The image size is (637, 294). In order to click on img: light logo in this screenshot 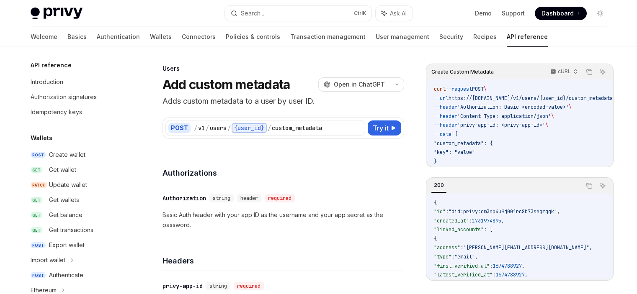, I will do `click(57, 13)`.